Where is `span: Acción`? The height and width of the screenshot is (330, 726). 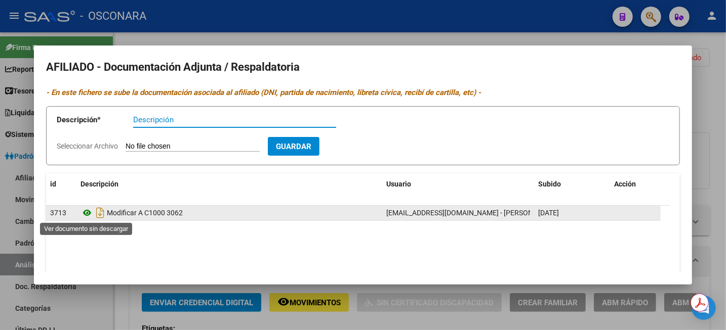
span: Acción is located at coordinates (625, 184).